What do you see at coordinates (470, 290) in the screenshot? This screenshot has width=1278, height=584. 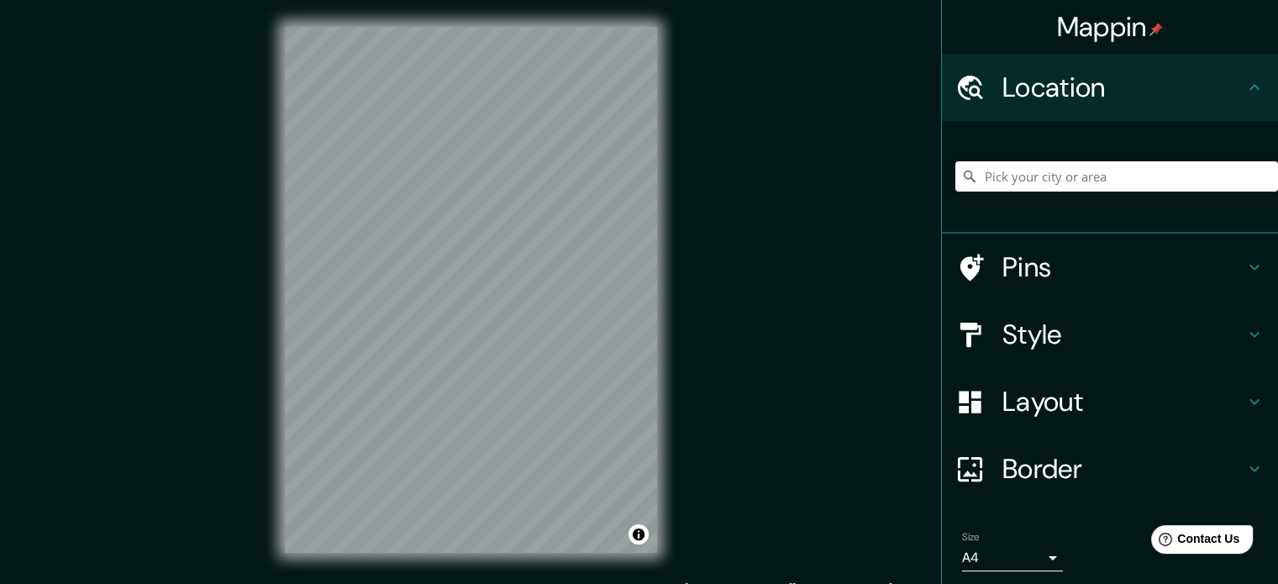 I see `canvas: Map` at bounding box center [470, 290].